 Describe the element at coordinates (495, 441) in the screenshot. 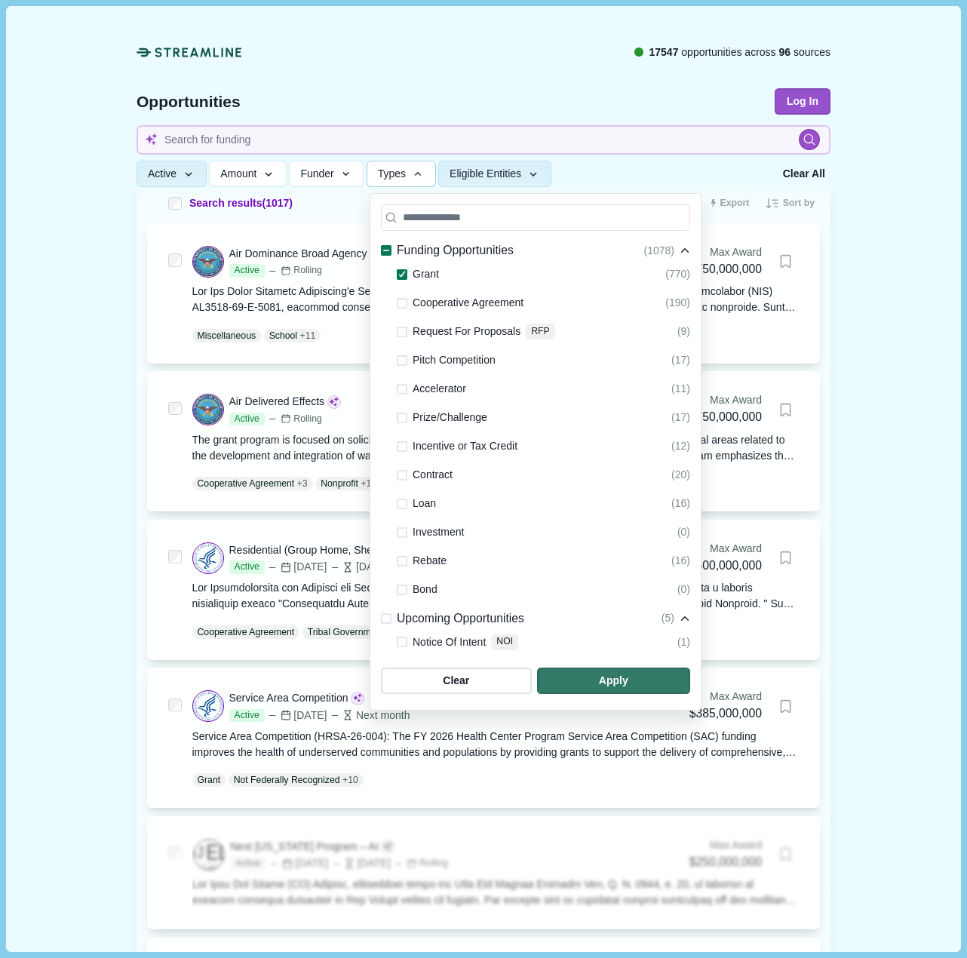

I see `a: Air Delivered EffectsActiveRollingMax Award$750,000,000Bookmark this grant.The grant program is f...` at that location.